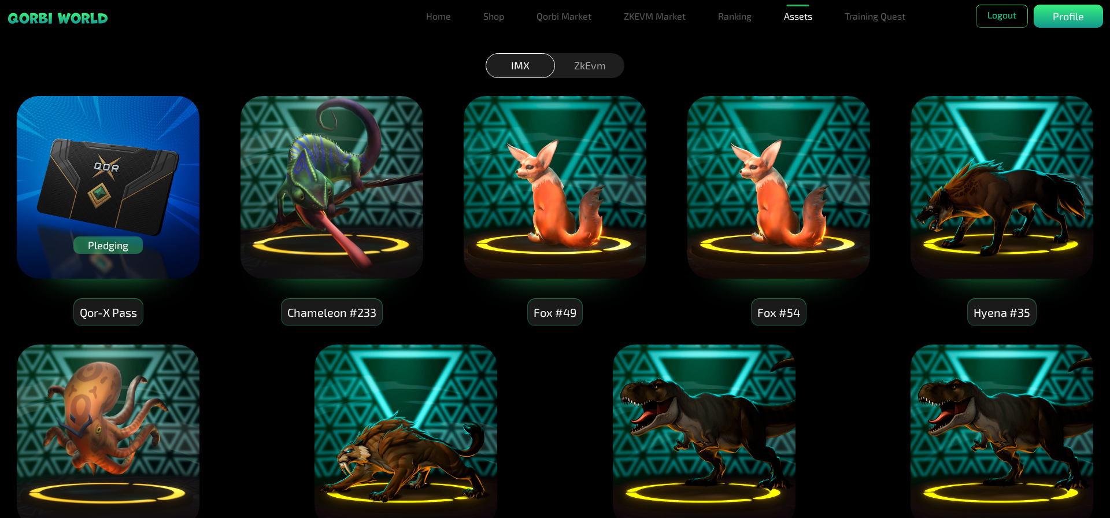  Describe the element at coordinates (655, 16) in the screenshot. I see `a: ZKEVM Market` at that location.